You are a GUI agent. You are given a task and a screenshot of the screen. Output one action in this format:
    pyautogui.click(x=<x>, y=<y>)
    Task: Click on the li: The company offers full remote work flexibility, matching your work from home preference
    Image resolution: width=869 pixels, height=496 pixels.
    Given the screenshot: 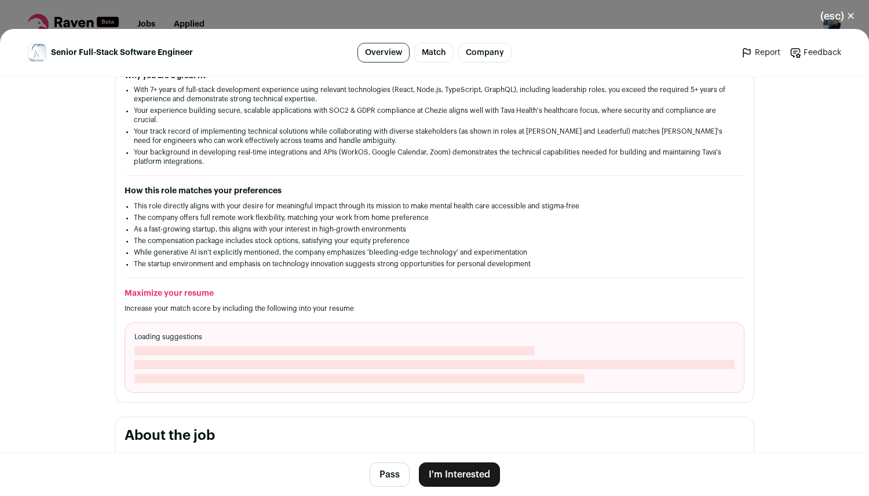 What is the action you would take?
    pyautogui.click(x=434, y=218)
    